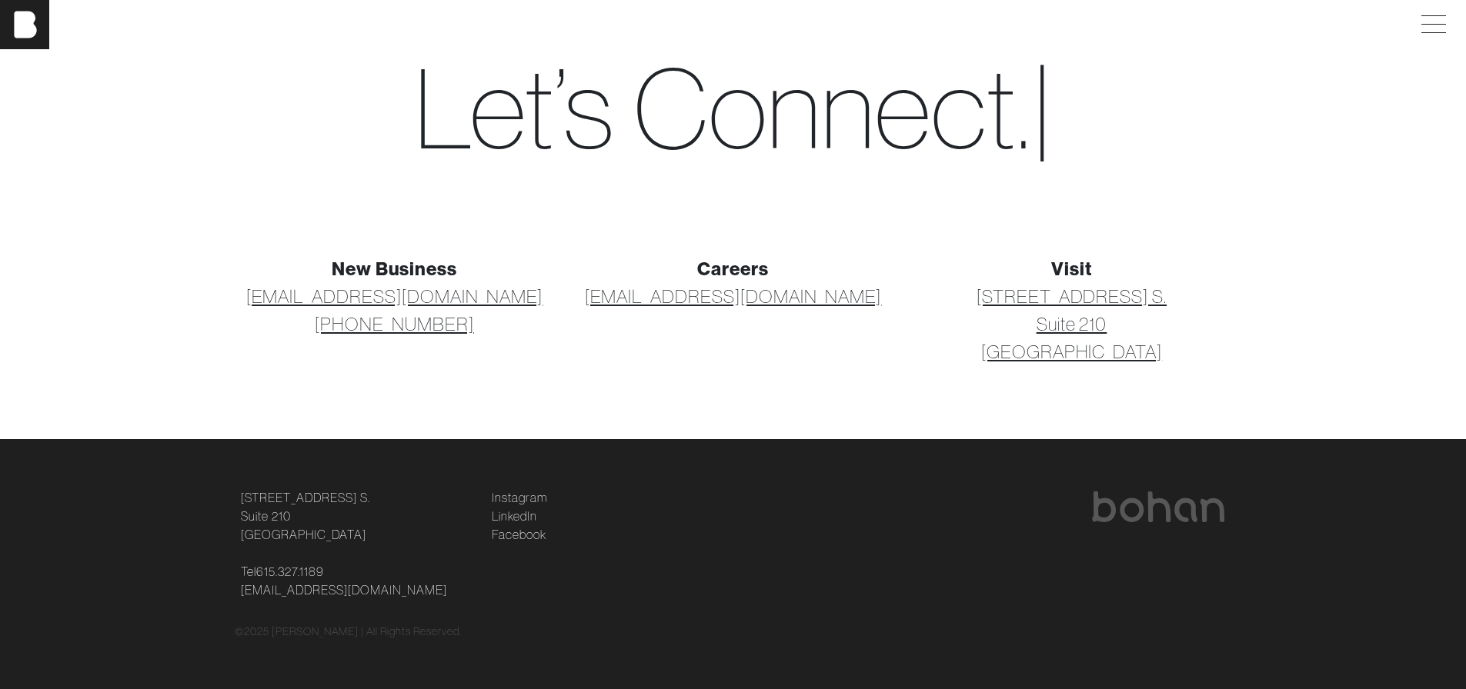  I want to click on span: Let’s, so click(514, 108).